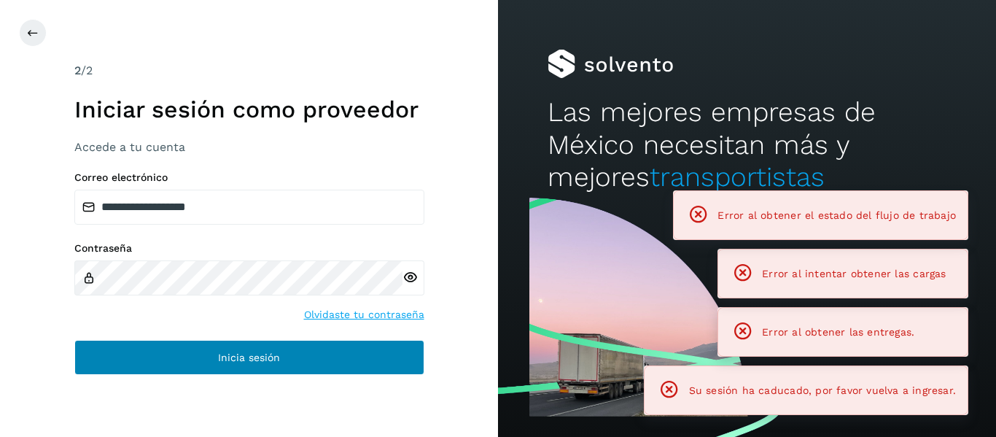  Describe the element at coordinates (737, 177) in the screenshot. I see `span: transportistas` at that location.